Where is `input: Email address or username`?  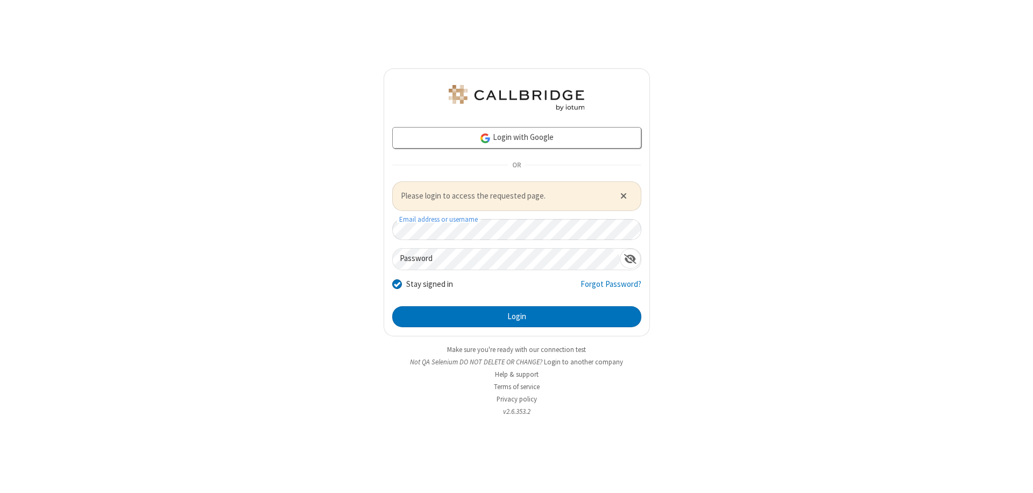
input: Email address or username is located at coordinates (516, 229).